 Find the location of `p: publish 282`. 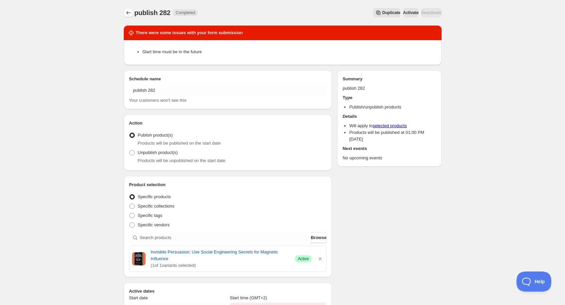

p: publish 282 is located at coordinates (389, 88).